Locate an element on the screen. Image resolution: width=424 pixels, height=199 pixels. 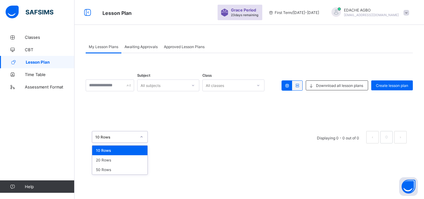
span: EDACHE AGBO is located at coordinates (371, 10).